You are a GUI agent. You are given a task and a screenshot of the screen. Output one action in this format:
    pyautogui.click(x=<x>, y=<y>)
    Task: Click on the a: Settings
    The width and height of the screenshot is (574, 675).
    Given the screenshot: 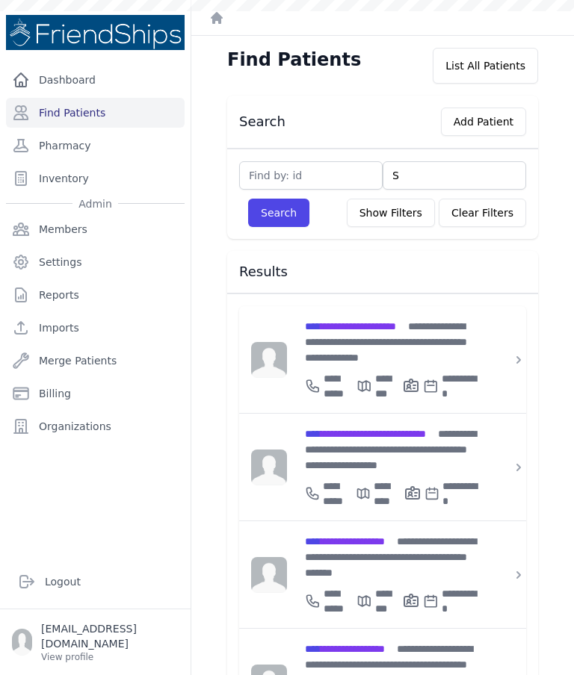 What is the action you would take?
    pyautogui.click(x=95, y=262)
    